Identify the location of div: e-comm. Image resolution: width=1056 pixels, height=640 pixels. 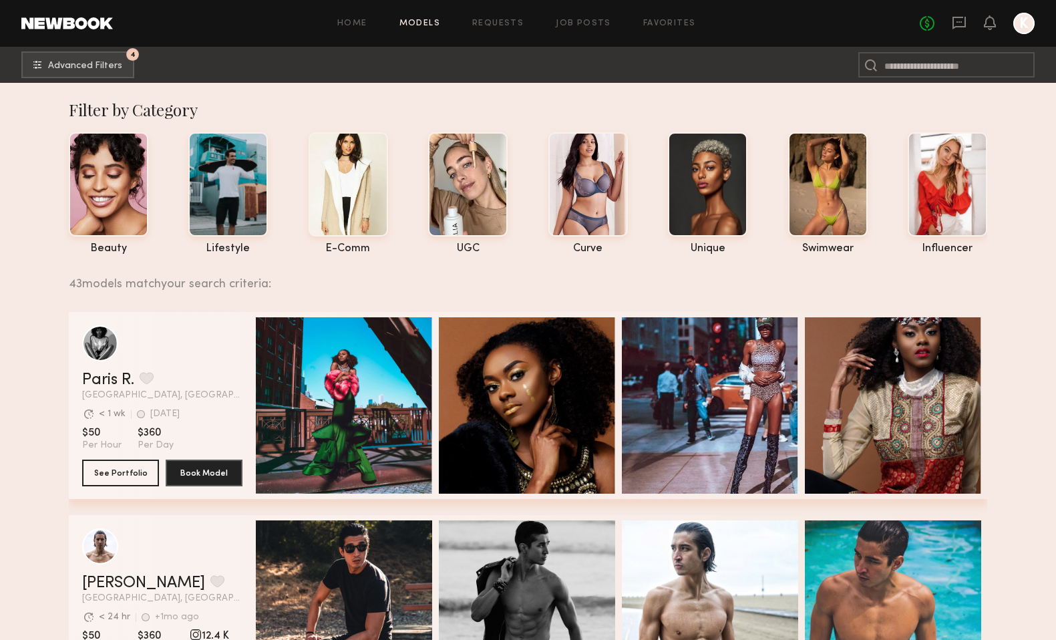
(348, 249).